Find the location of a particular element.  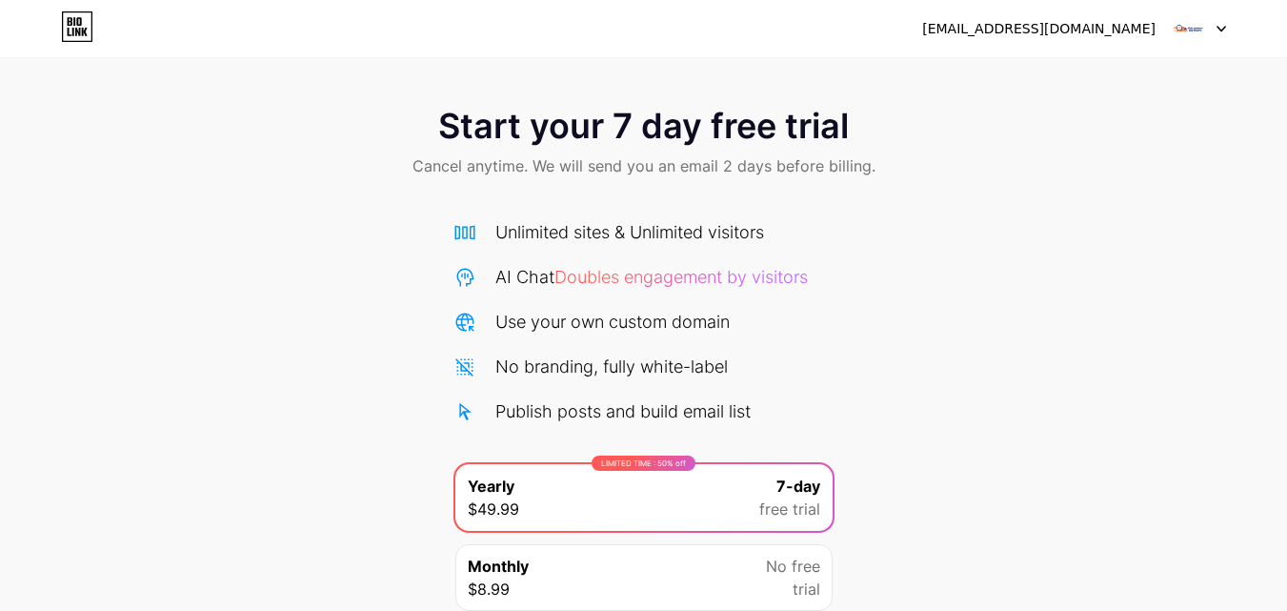

span: $49.99 is located at coordinates (493, 509).